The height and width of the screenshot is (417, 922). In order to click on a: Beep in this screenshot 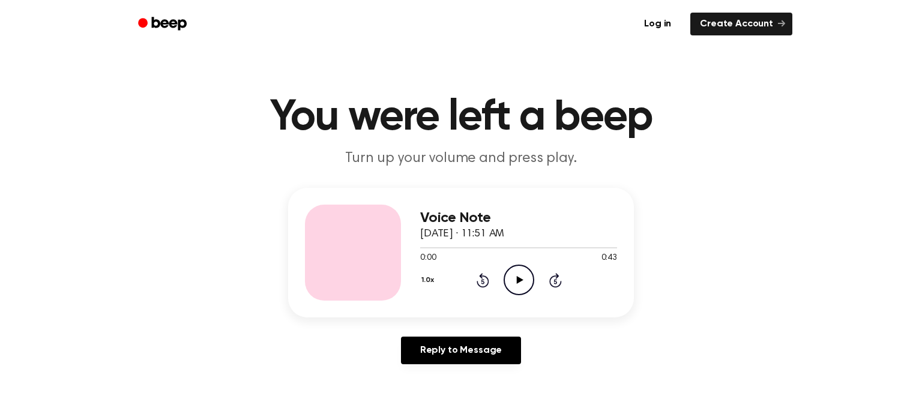, I will do `click(163, 24)`.